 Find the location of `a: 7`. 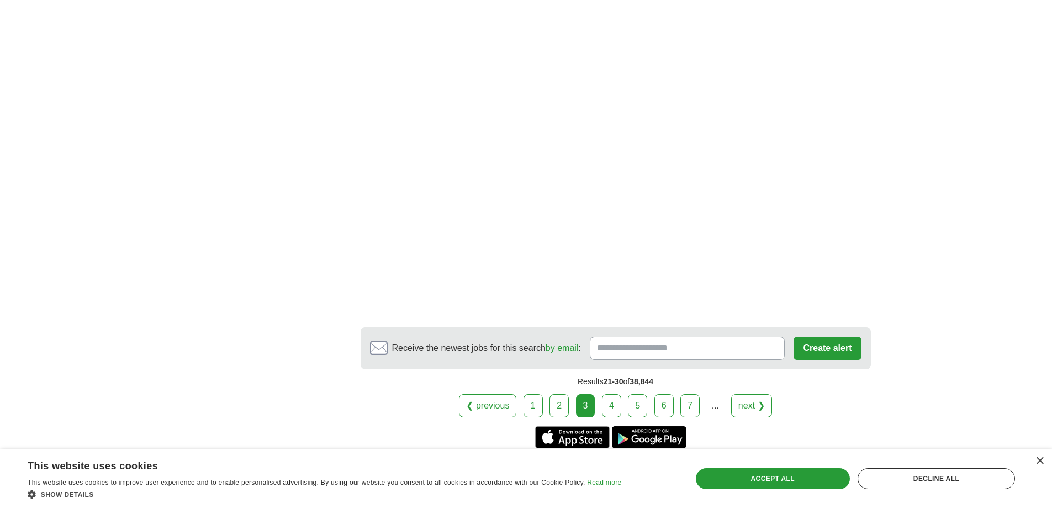

a: 7 is located at coordinates (690, 405).